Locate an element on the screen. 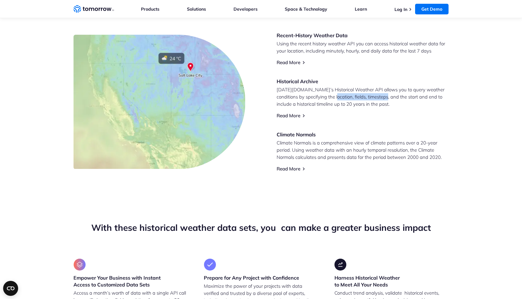 The height and width of the screenshot is (299, 522). a: Home link is located at coordinates (94, 9).